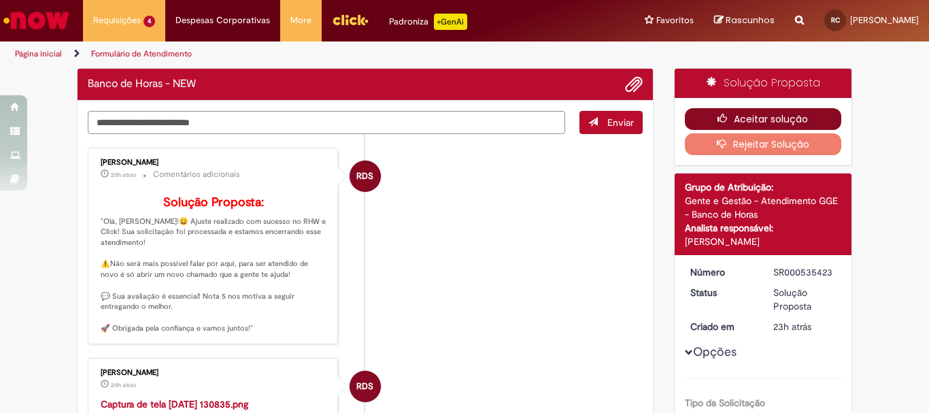 Image resolution: width=929 pixels, height=413 pixels. Describe the element at coordinates (36, 20) in the screenshot. I see `img: ServiceNow` at that location.